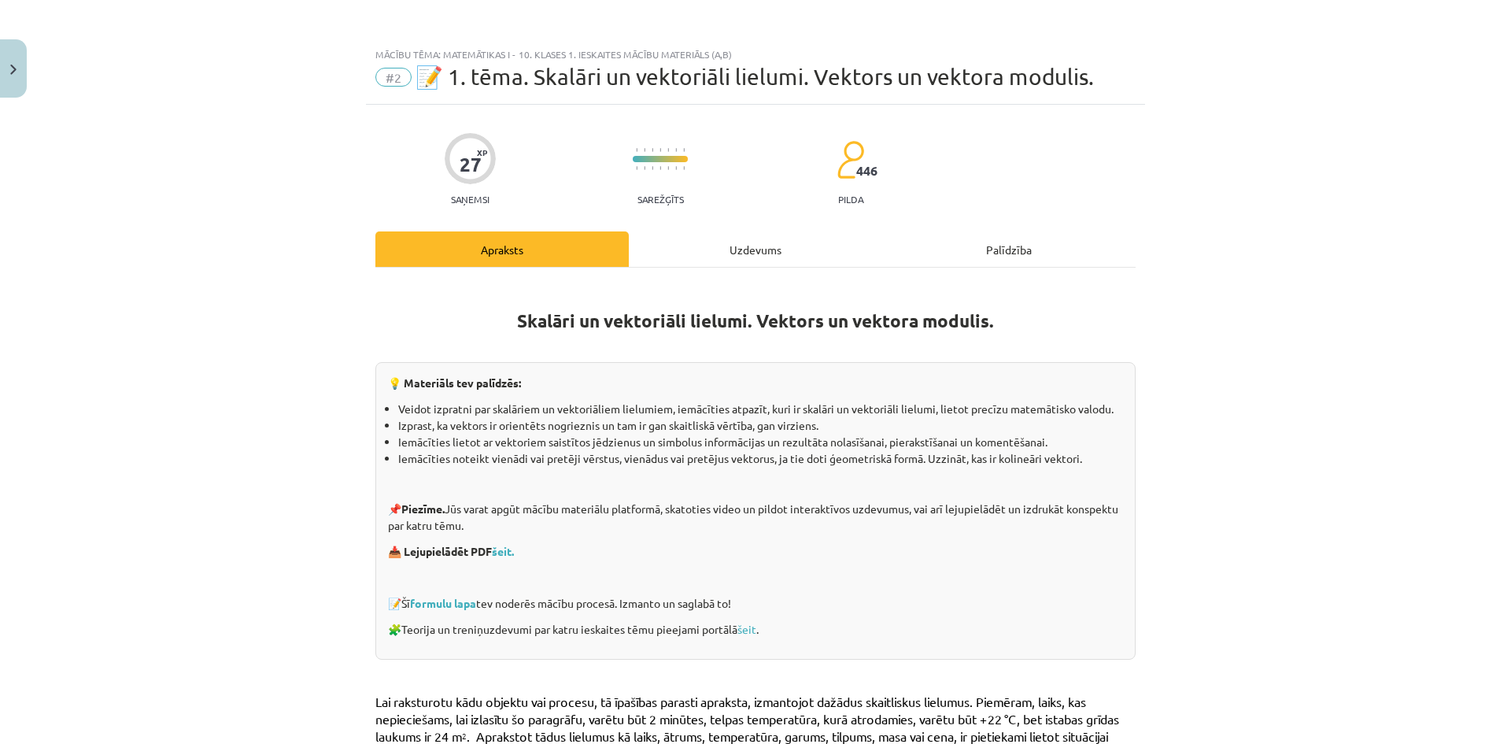 The width and height of the screenshot is (1511, 744). I want to click on strong: Piezīme., so click(423, 508).